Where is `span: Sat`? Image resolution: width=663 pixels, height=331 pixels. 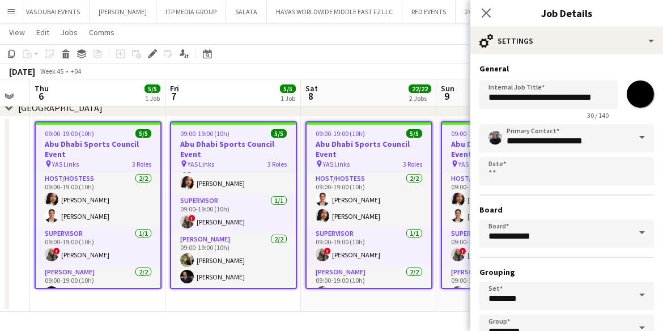 span: Sat is located at coordinates (312, 88).